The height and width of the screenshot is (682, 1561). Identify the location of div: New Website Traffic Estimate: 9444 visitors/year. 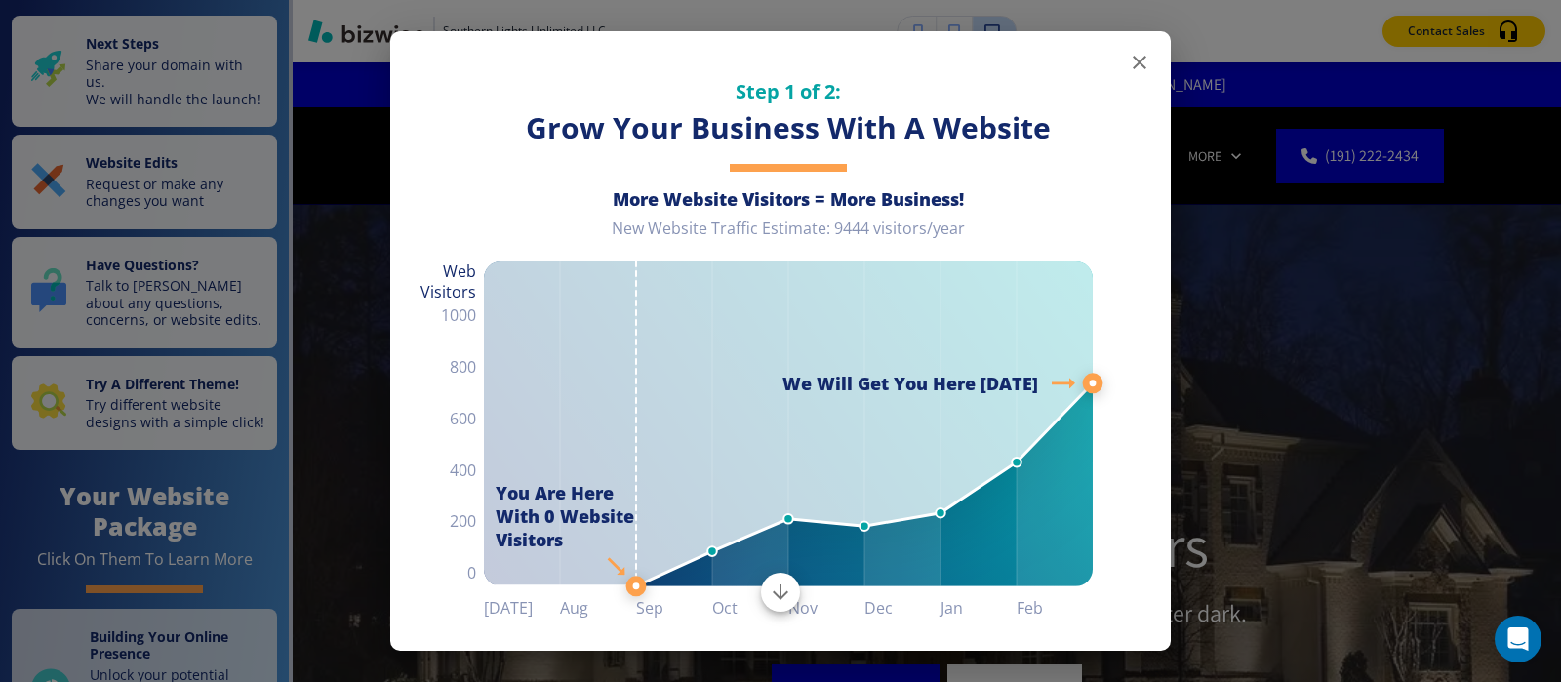
(789, 236).